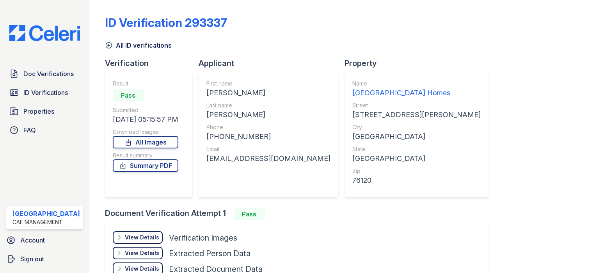 The image size is (595, 273). What do you see at coordinates (268, 127) in the screenshot?
I see `div: Phone` at bounding box center [268, 127].